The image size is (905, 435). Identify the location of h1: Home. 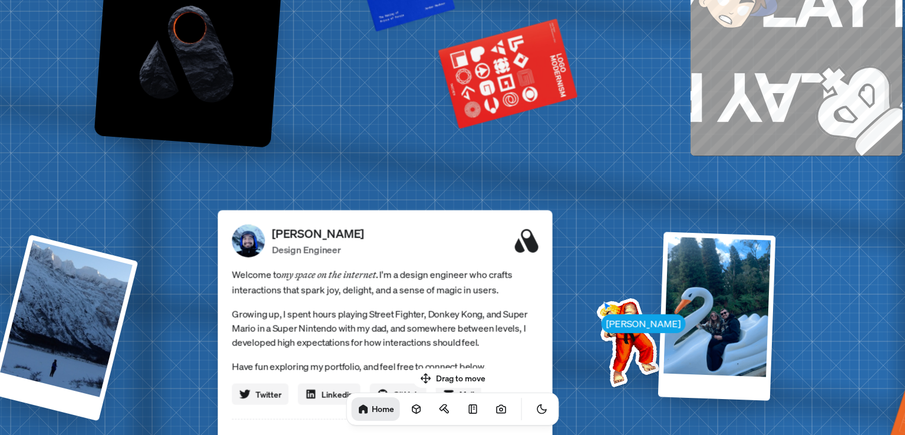
(383, 408).